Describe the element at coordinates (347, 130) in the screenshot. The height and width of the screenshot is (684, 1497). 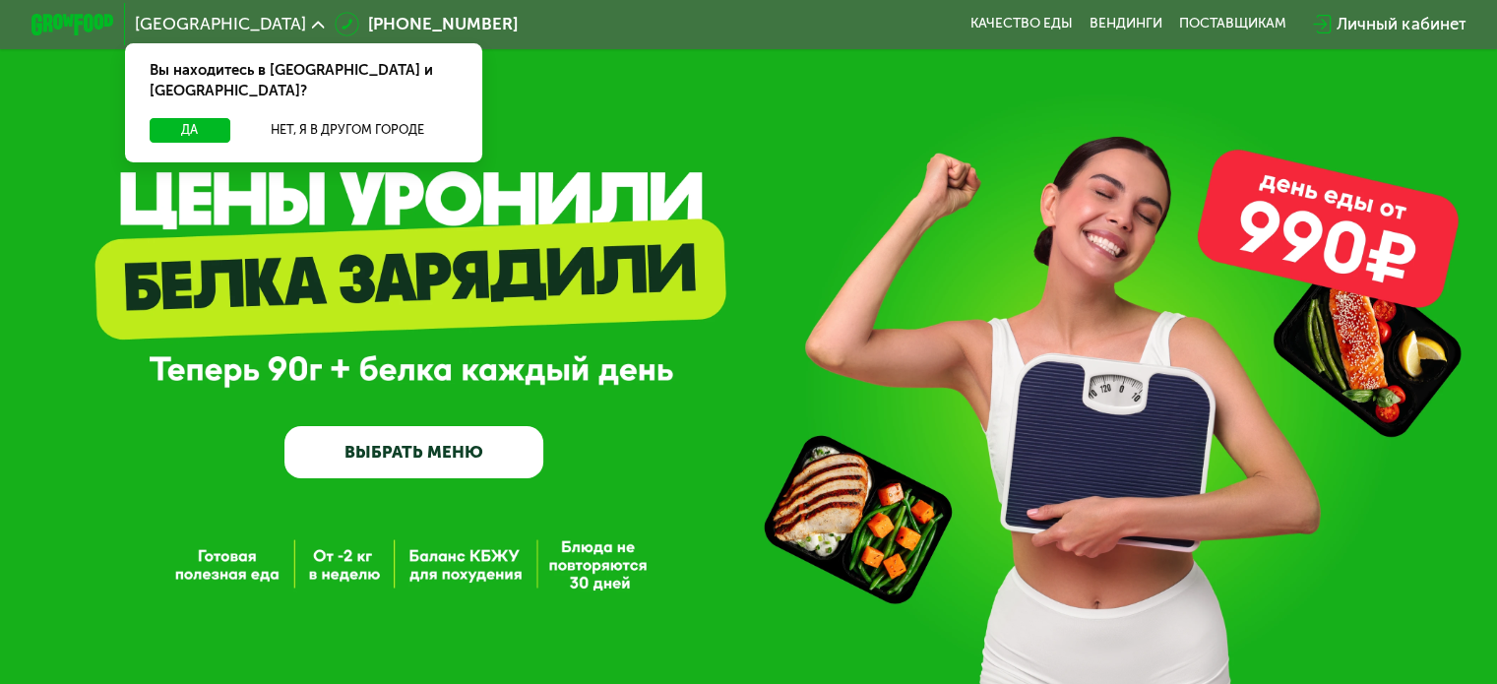
I see `button: Нет, я в другом городе` at that location.